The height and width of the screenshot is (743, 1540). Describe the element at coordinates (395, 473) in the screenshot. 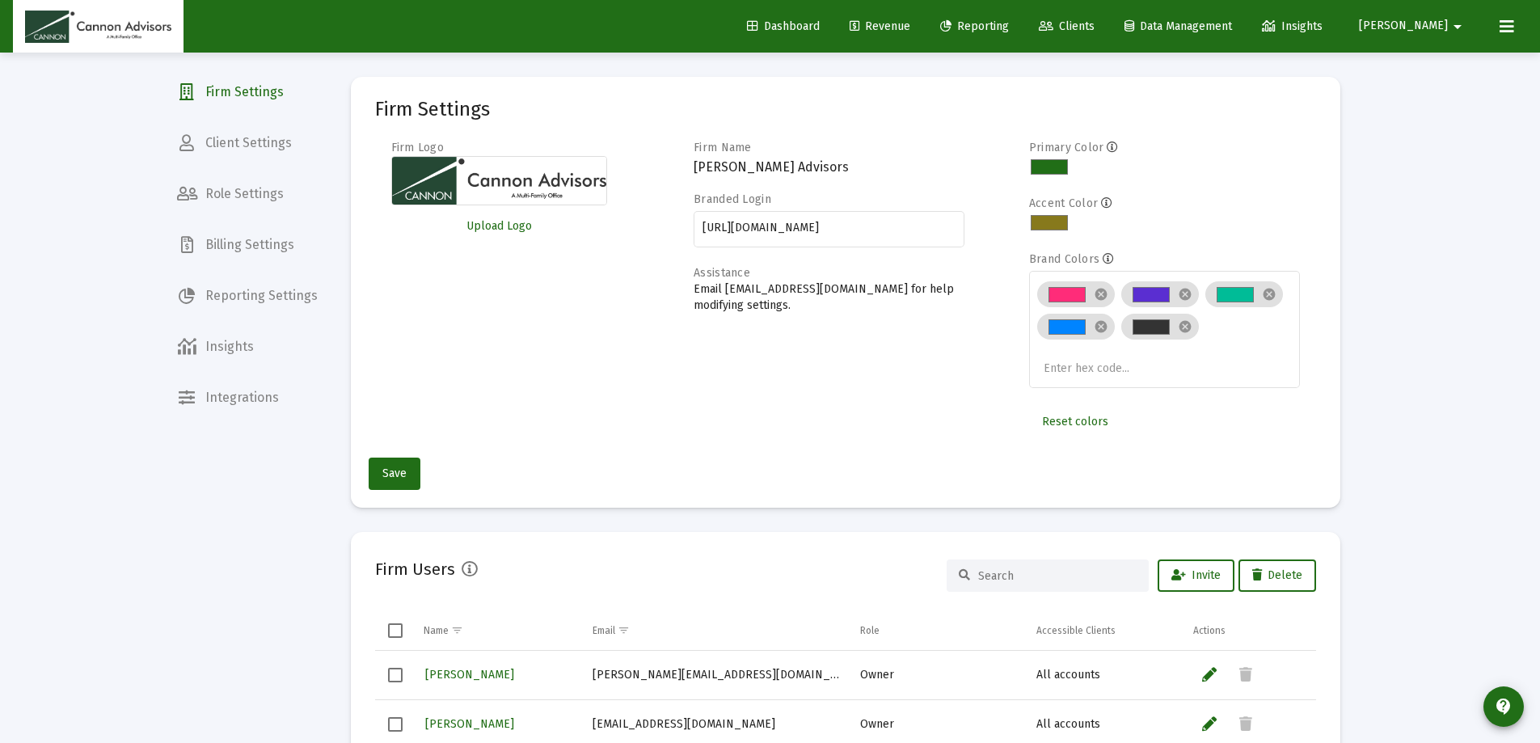

I see `span: Save` at that location.